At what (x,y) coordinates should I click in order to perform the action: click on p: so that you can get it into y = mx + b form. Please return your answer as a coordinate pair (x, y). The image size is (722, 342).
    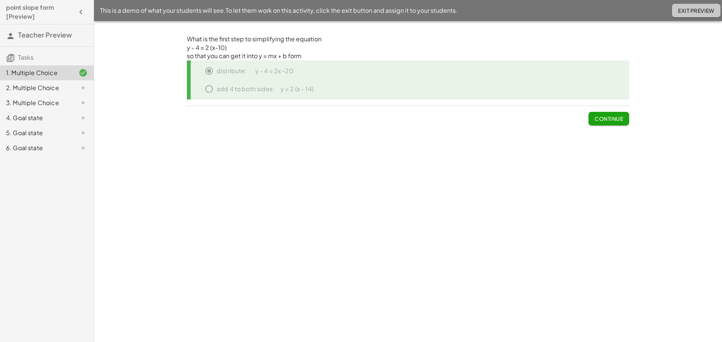
    Looking at the image, I should click on (408, 56).